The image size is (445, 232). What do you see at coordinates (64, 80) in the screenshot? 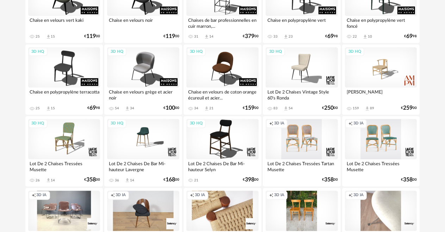
I see `a: 3D HQ Chaise en polypropylène terracotta 25 Download icon 15 €6998` at bounding box center [64, 80].